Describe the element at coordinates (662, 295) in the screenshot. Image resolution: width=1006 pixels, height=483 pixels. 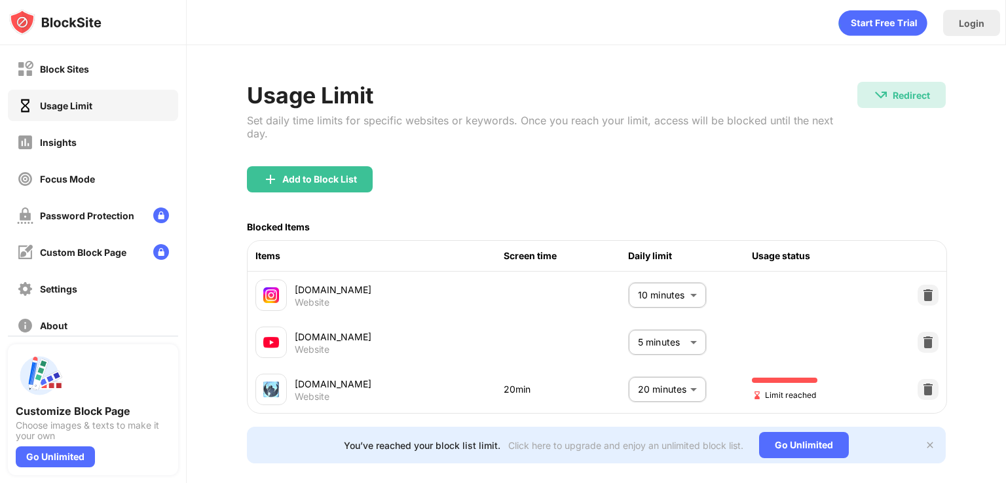
I see `p: 10 minutes` at that location.